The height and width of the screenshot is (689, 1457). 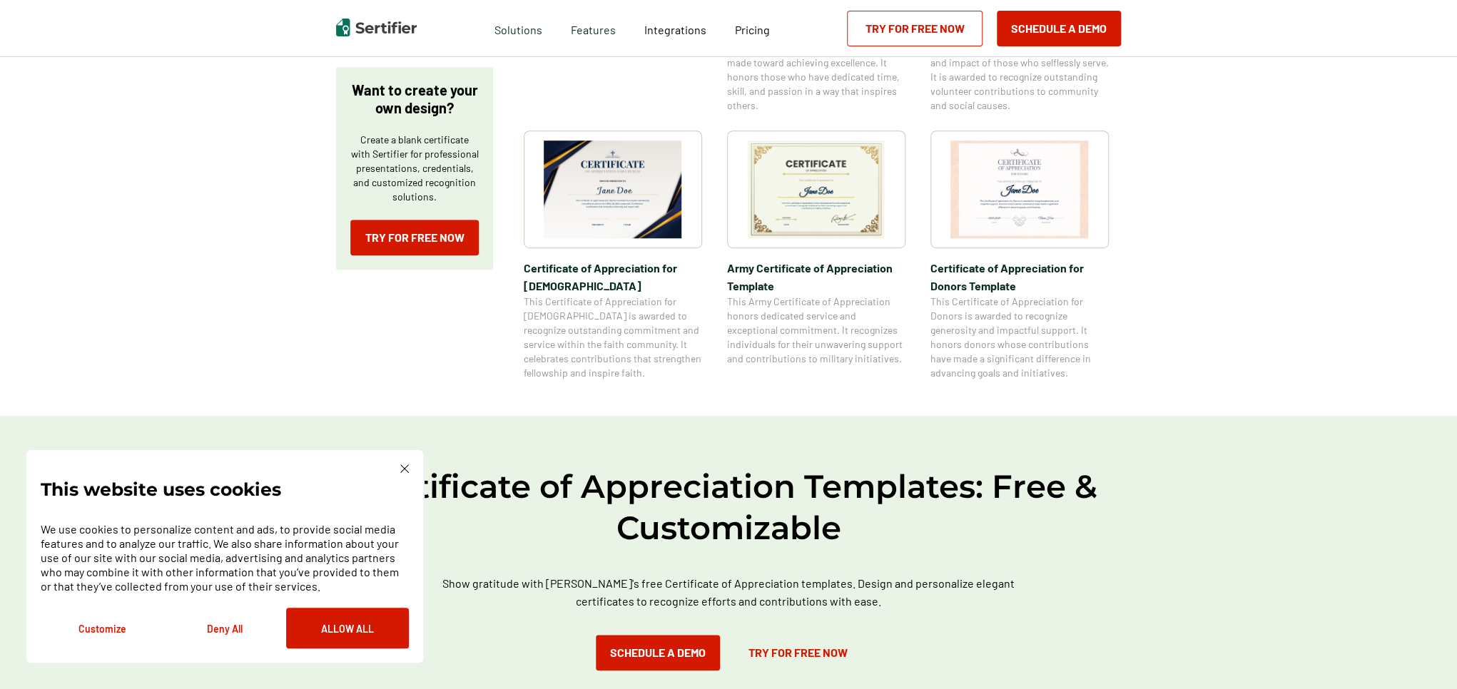 I want to click on span: Pricing, so click(x=752, y=29).